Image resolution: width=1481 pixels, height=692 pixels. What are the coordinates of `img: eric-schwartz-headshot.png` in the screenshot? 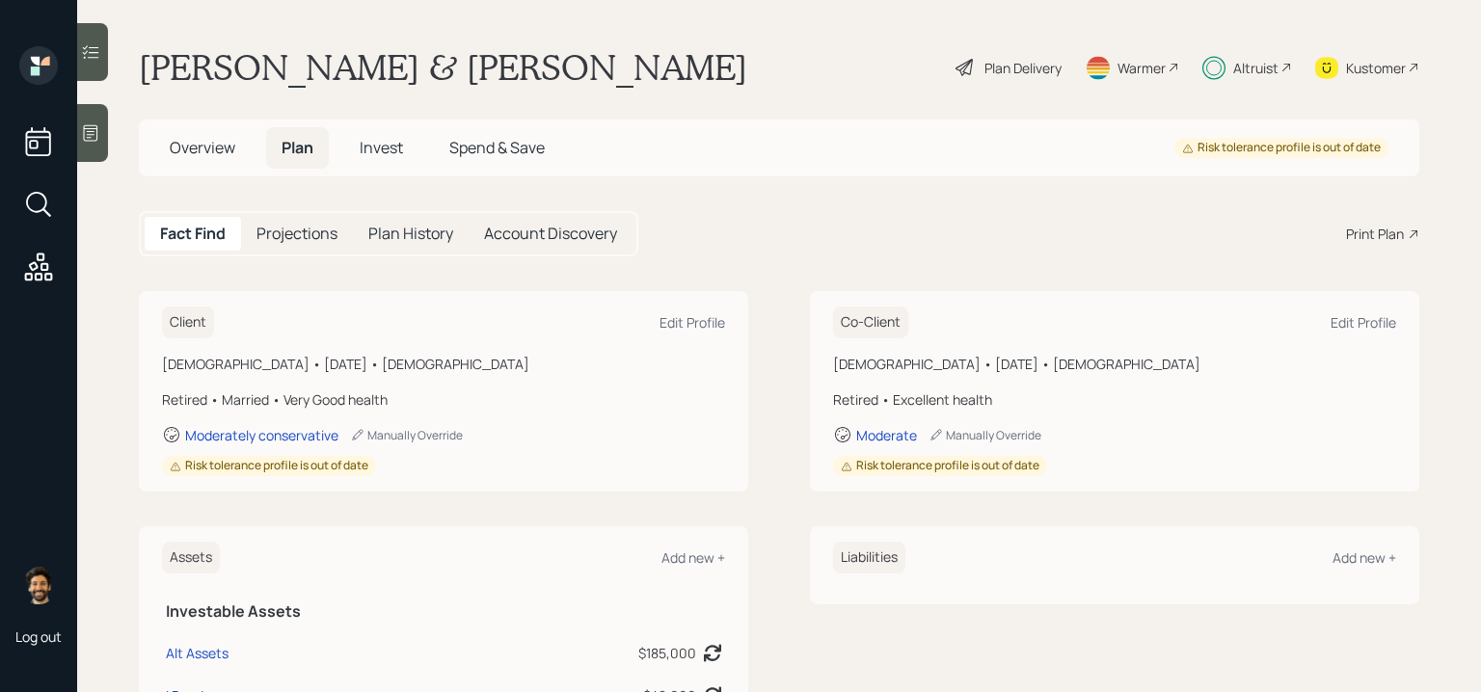 It's located at (39, 585).